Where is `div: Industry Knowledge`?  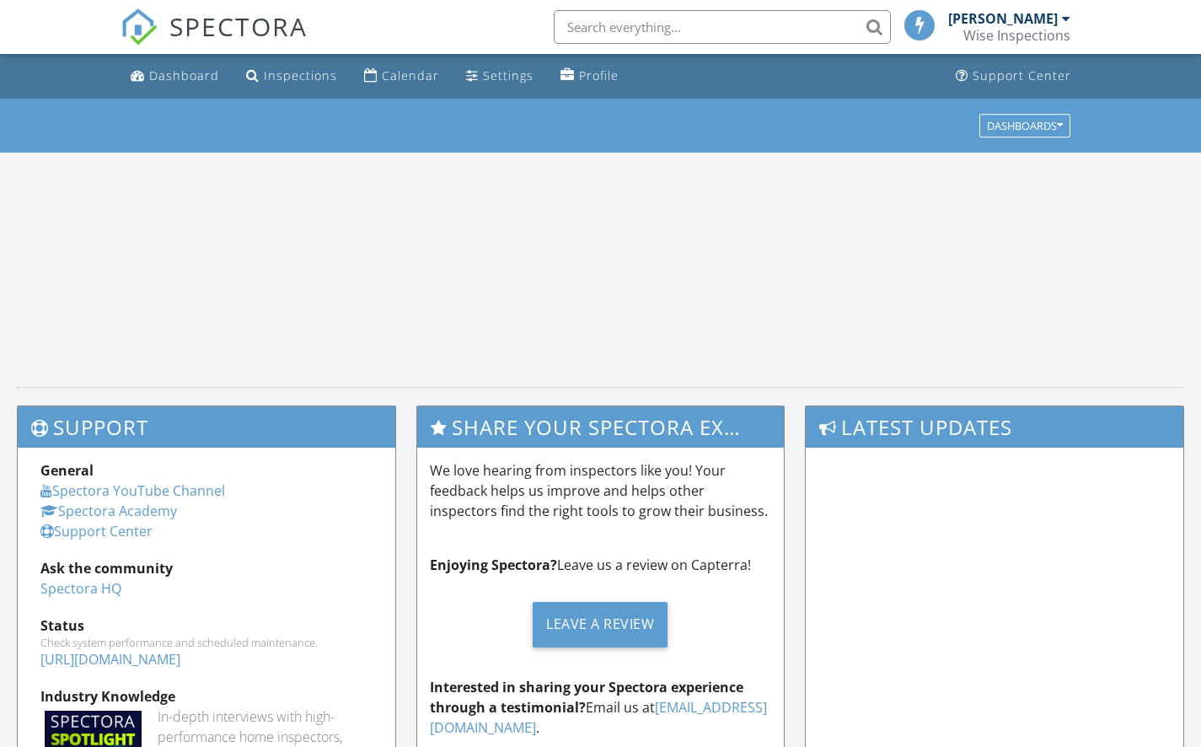
div: Industry Knowledge is located at coordinates (206, 696).